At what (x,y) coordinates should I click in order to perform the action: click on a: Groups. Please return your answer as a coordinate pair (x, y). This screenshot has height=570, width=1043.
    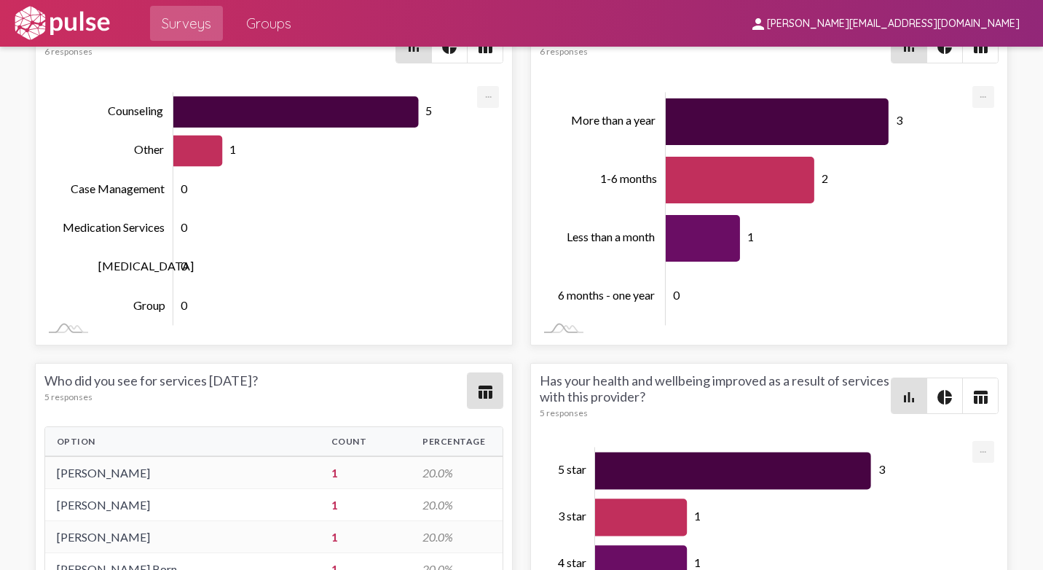
    Looking at the image, I should click on (269, 23).